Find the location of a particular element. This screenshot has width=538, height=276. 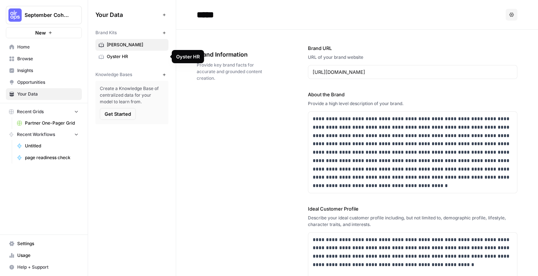

button: Workspace: September Cohort is located at coordinates (44, 15).